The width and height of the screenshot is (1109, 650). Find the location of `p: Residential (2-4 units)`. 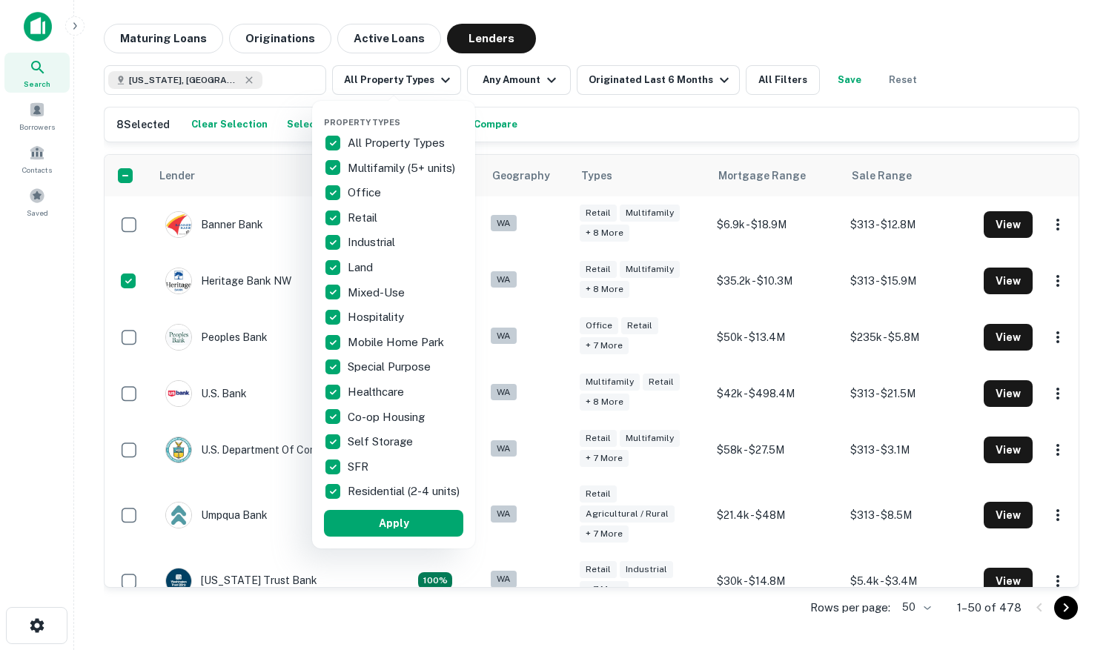

p: Residential (2-4 units) is located at coordinates (405, 491).